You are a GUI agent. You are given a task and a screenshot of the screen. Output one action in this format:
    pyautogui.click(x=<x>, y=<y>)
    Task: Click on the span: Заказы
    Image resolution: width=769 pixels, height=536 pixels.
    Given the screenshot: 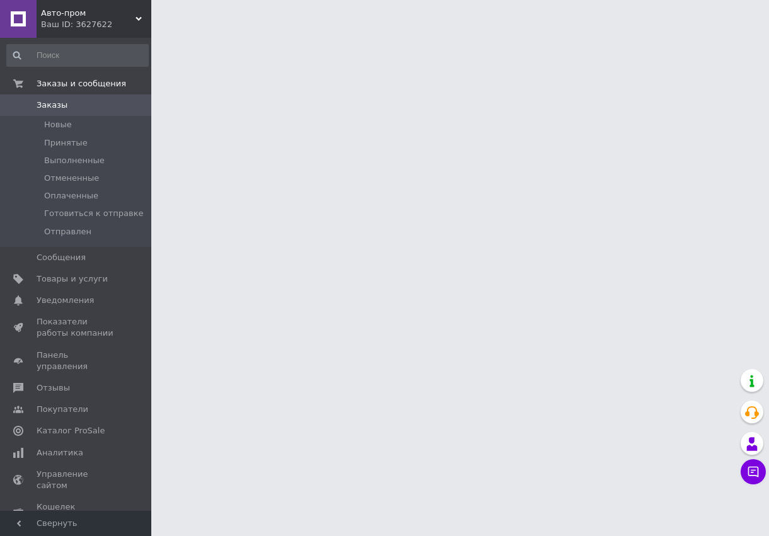 What is the action you would take?
    pyautogui.click(x=52, y=105)
    